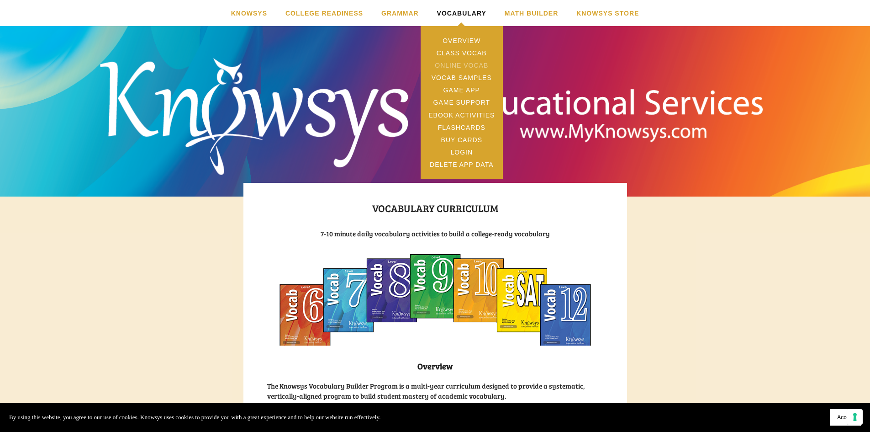 This screenshot has width=870, height=432. What do you see at coordinates (435, 300) in the screenshot?
I see `img: Vocab Arch.png` at bounding box center [435, 300].